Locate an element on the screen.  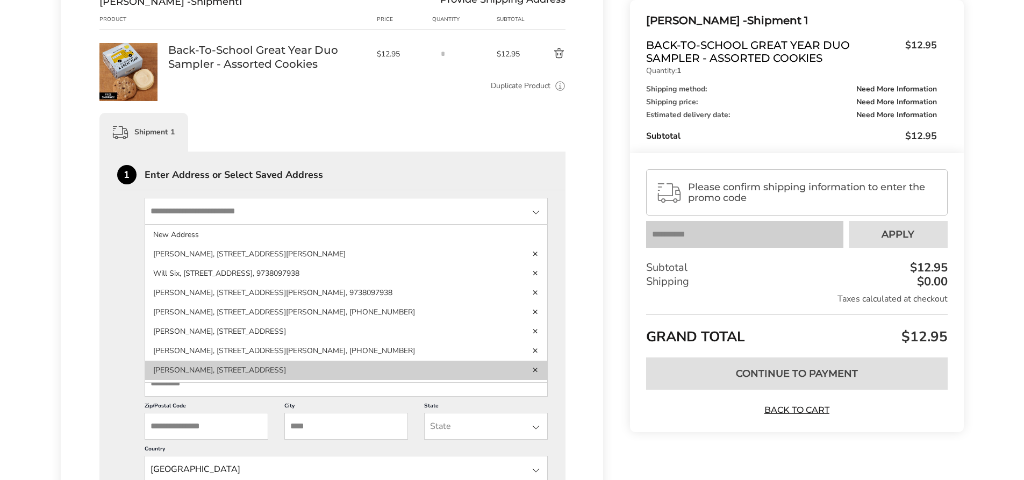
input: Quantity input is located at coordinates (443, 54).